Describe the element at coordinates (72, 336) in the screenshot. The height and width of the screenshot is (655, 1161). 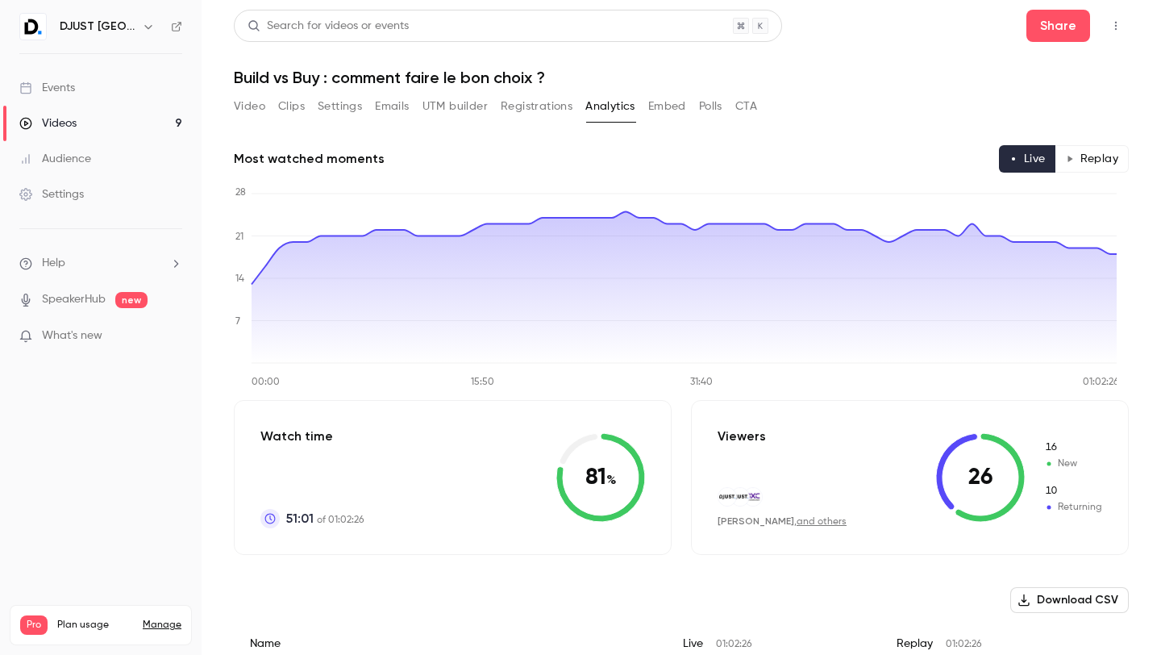
I see `span: What's new` at that location.